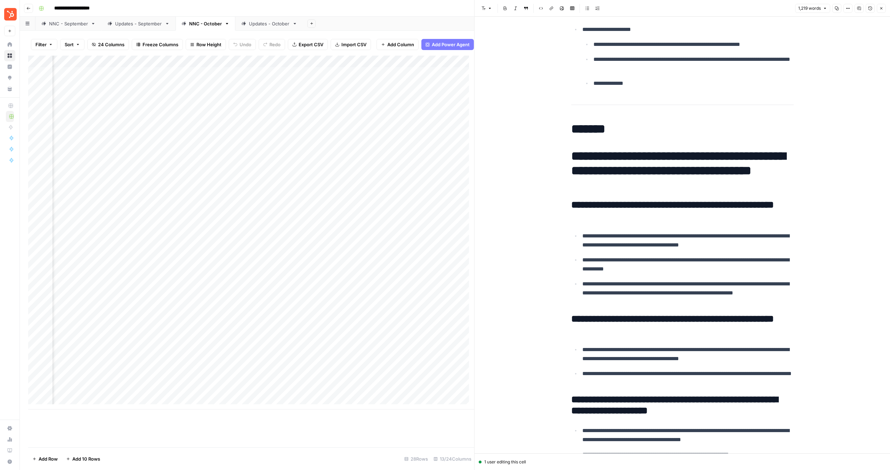 The width and height of the screenshot is (890, 470). What do you see at coordinates (206, 24) in the screenshot?
I see `a: NNC - October` at bounding box center [206, 24].